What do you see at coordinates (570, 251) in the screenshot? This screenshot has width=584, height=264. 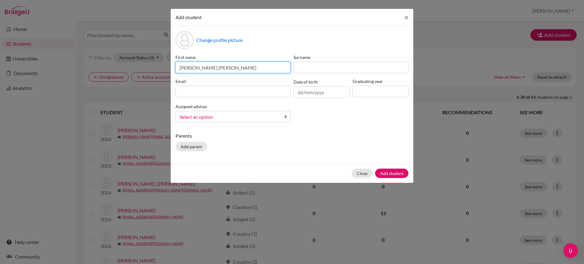 I see `div: Open Intercom Messenger` at bounding box center [570, 251].